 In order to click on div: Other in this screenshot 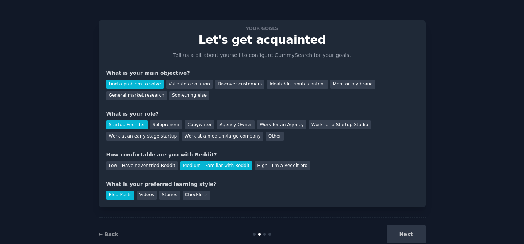, I will do `click(275, 137)`.